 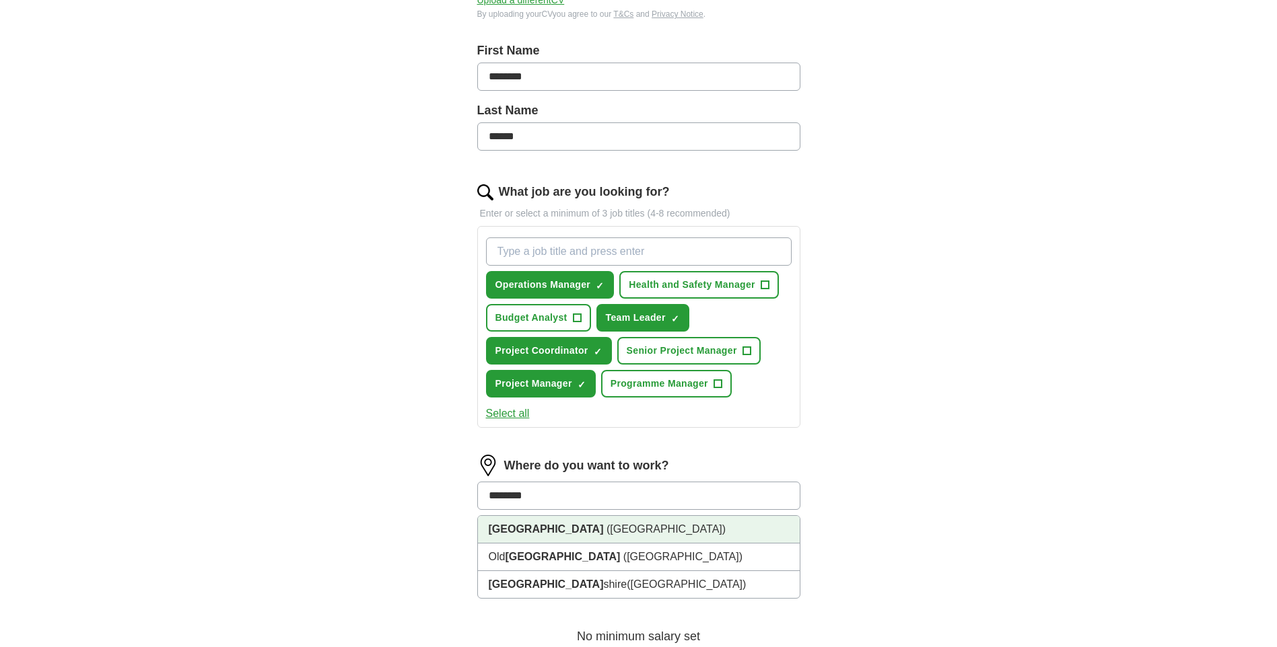 What do you see at coordinates (639, 14) in the screenshot?
I see `div: By uploading your CV you agree to our and .` at bounding box center [639, 14].